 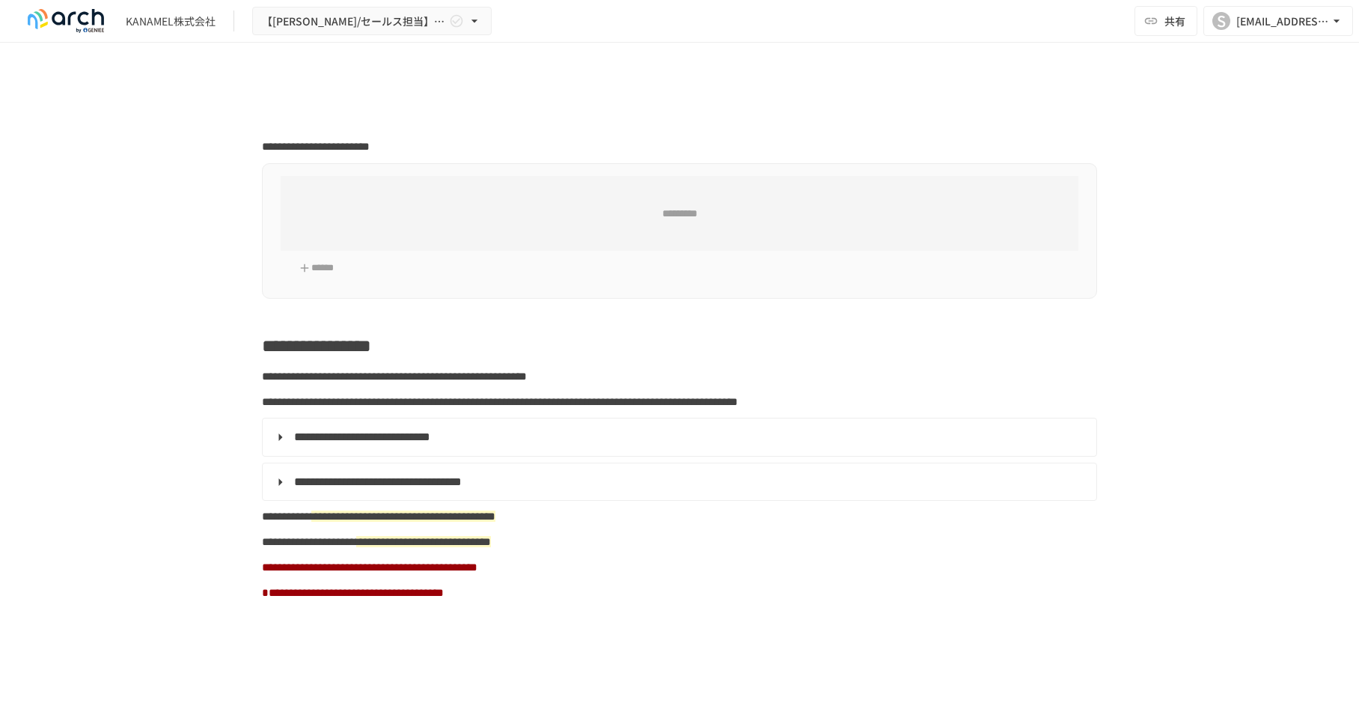 What do you see at coordinates (66, 21) in the screenshot?
I see `img: logo-default@2x-9cf2c760.svg` at bounding box center [66, 21].